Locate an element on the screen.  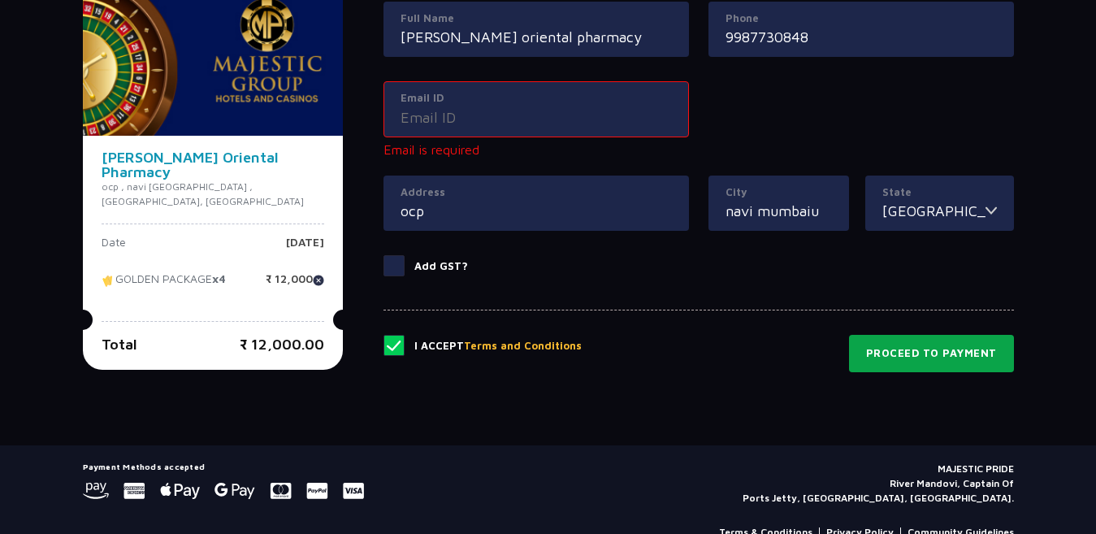
p: Total is located at coordinates (119, 344).